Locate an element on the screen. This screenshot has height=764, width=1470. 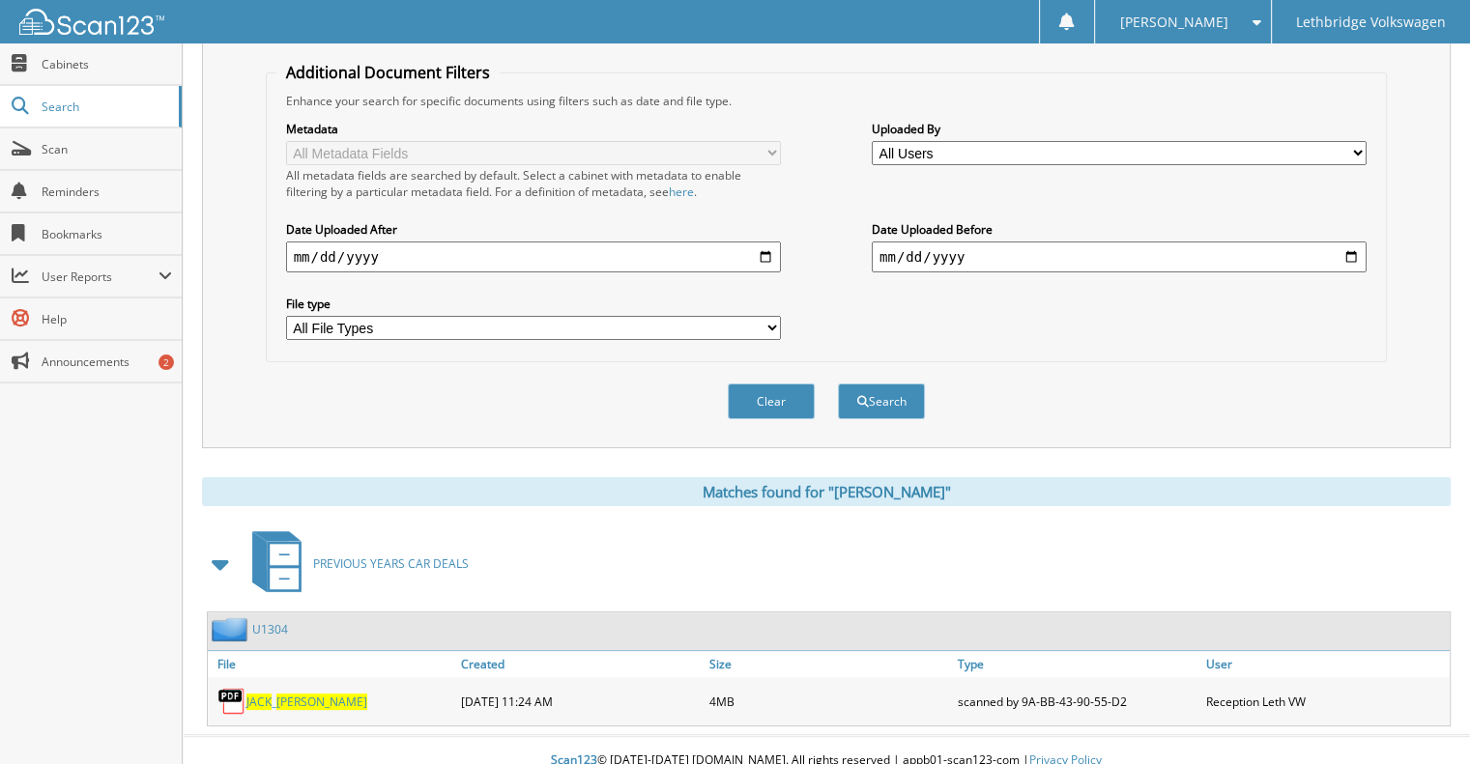
label: Date Uploaded Before is located at coordinates (1119, 229).